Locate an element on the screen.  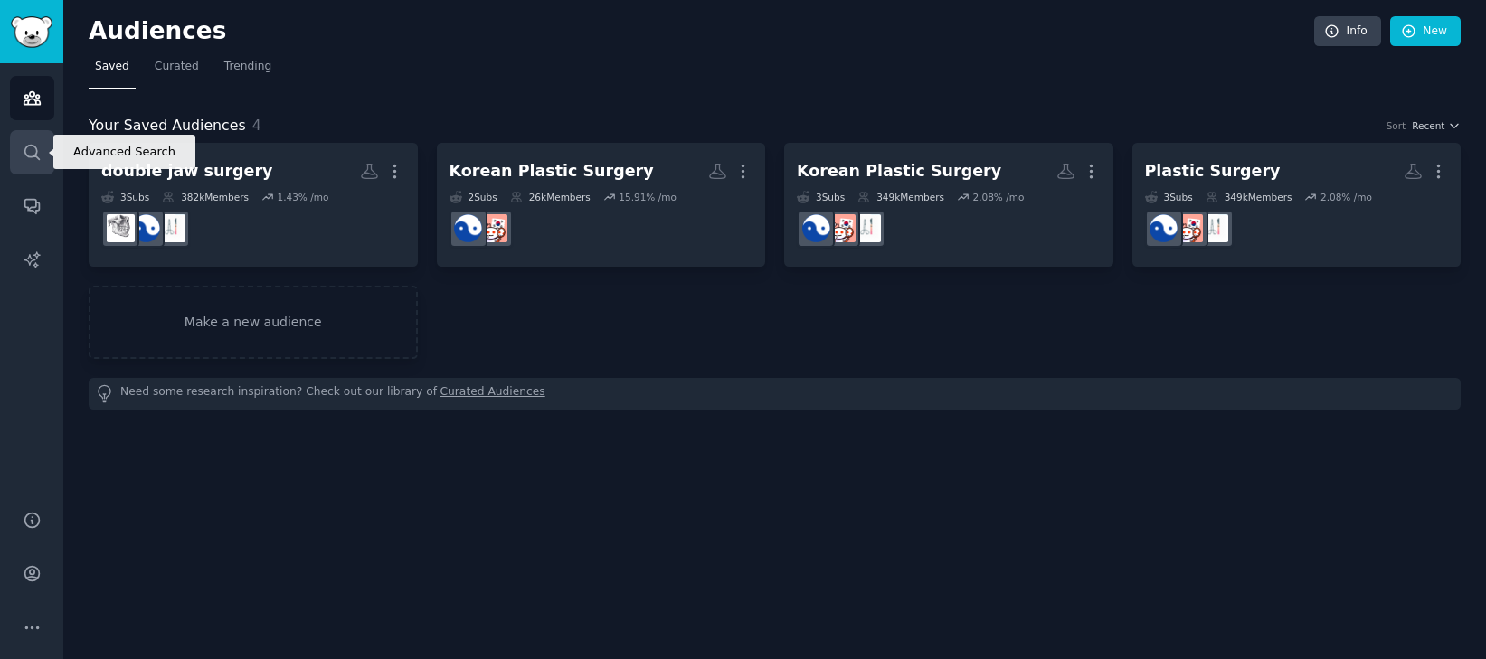
a: Make a new audience is located at coordinates (253, 322).